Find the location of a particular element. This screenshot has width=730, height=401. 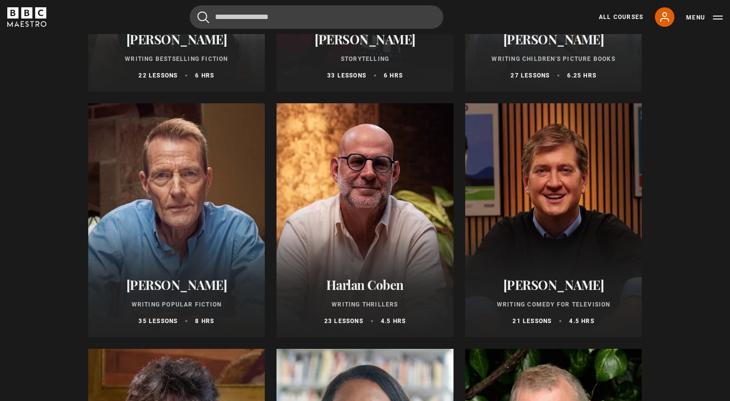

p: 8 hrs is located at coordinates (204, 321).